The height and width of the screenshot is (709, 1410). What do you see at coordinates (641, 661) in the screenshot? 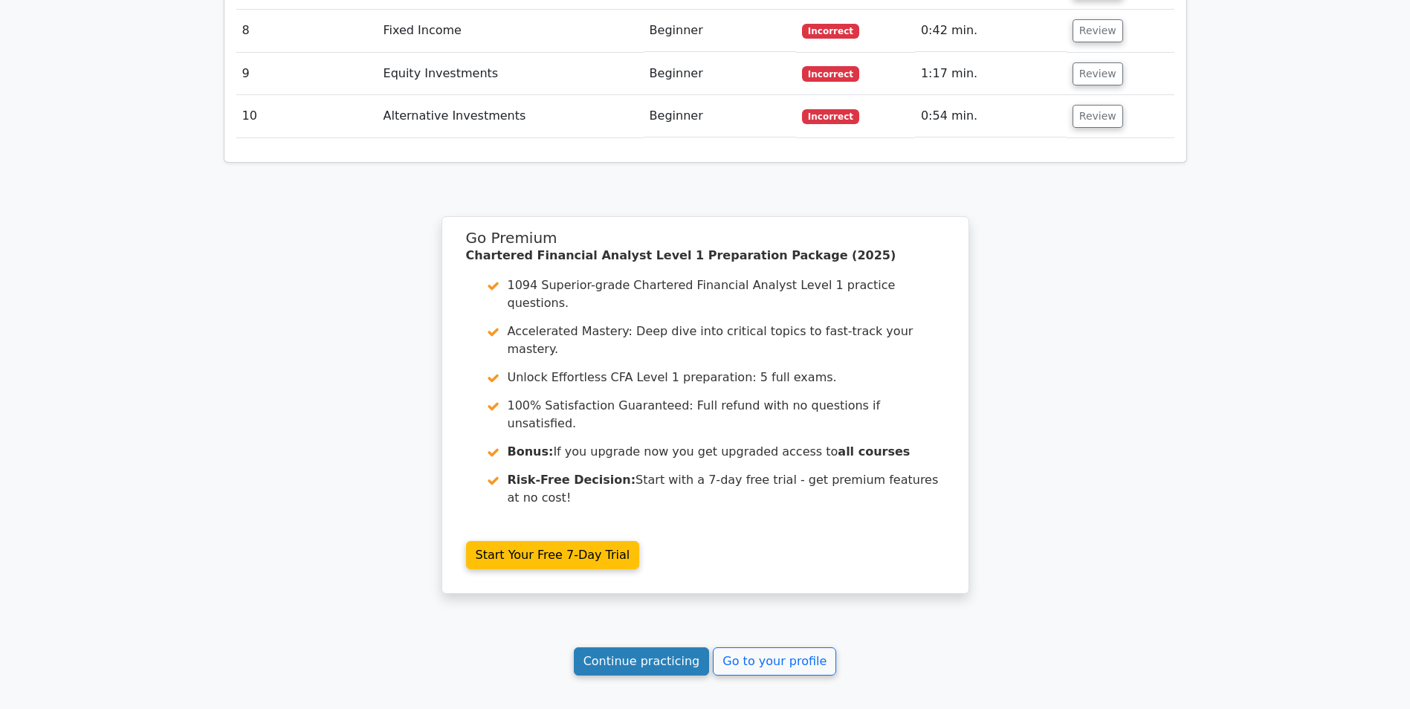
I see `a: Continue practicing` at bounding box center [641, 661].